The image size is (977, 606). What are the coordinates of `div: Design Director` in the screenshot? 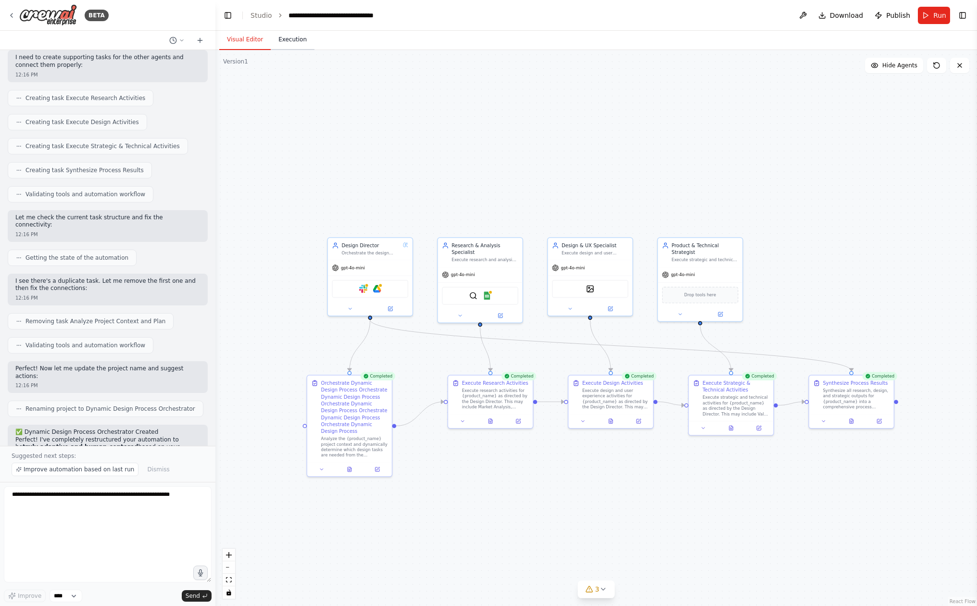 It's located at (371, 245).